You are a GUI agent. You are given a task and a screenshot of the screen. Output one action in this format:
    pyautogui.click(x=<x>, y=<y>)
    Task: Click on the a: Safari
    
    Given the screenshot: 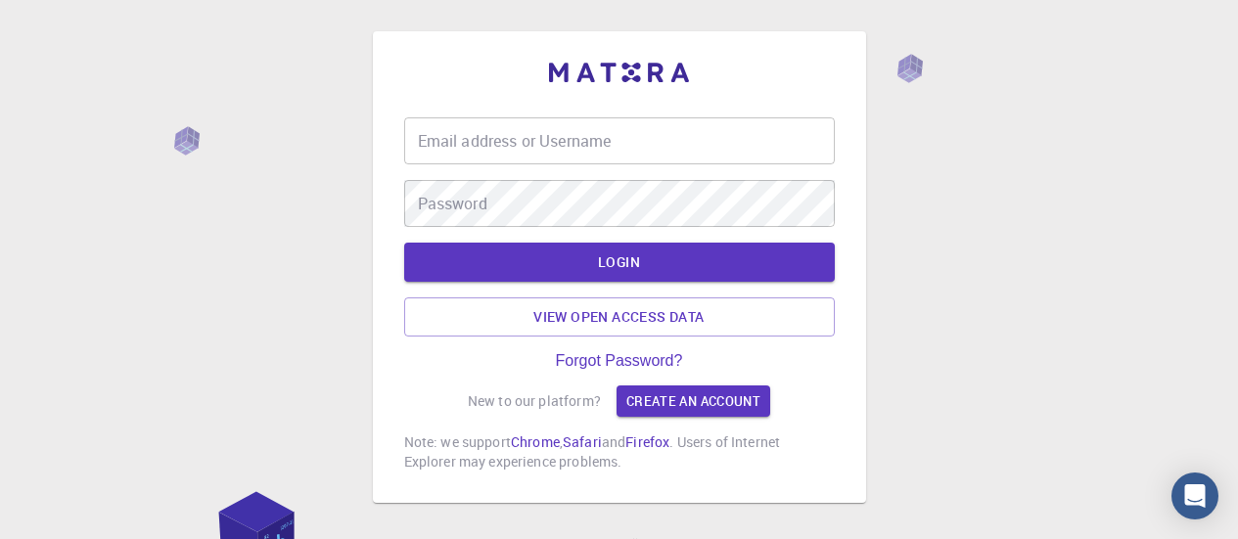 What is the action you would take?
    pyautogui.click(x=582, y=441)
    